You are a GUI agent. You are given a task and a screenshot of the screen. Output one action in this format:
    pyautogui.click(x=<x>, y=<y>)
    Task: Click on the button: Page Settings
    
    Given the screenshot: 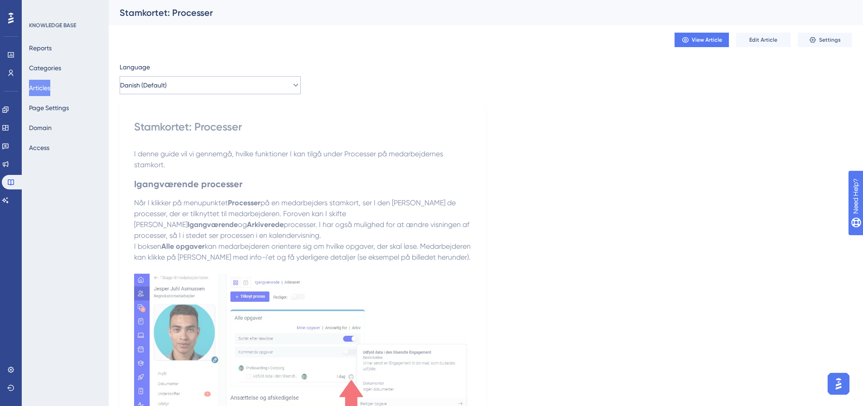 What is the action you would take?
    pyautogui.click(x=49, y=108)
    